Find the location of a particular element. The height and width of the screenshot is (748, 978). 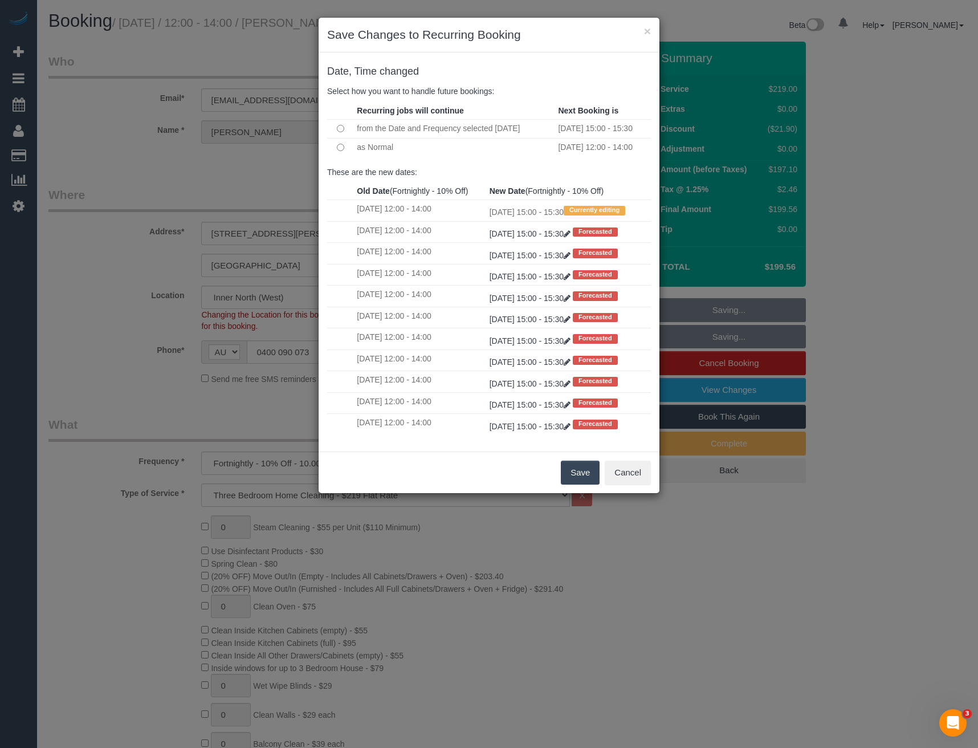

p: These are the new dates: is located at coordinates (489, 172).